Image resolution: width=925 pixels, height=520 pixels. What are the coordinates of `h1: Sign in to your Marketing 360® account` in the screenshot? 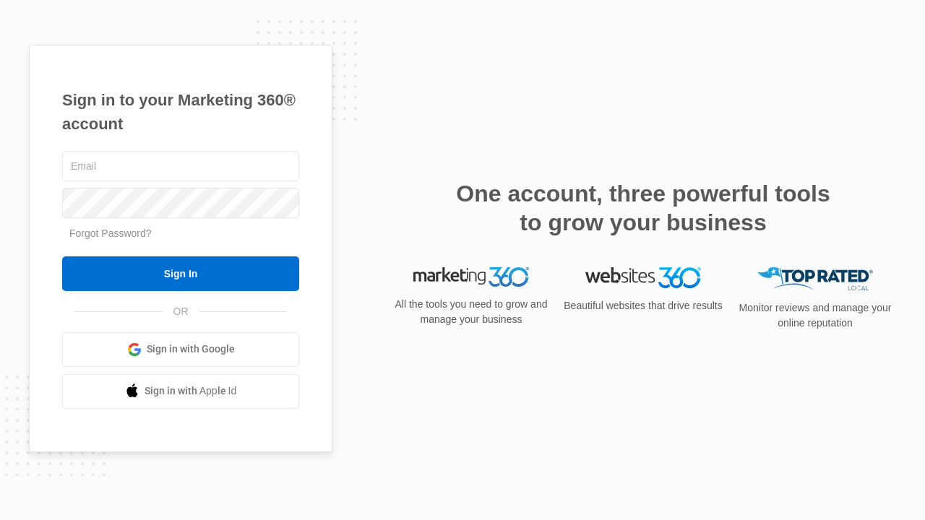 It's located at (181, 112).